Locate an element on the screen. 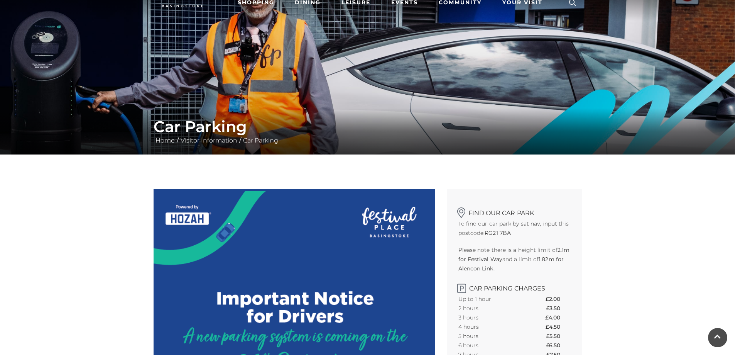 The width and height of the screenshot is (735, 355). h2: Car Parking Charges is located at coordinates (514, 286).